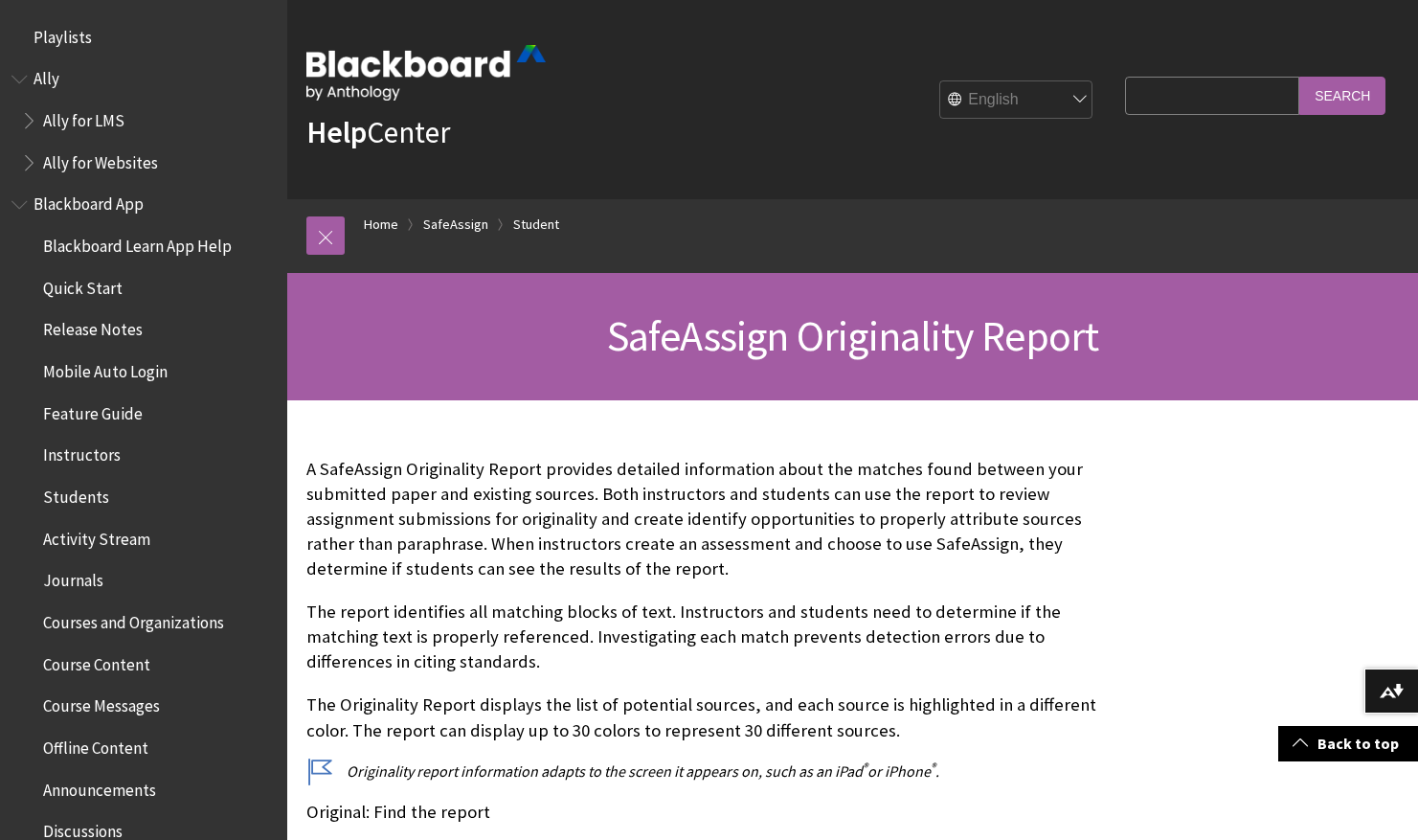 The height and width of the screenshot is (840, 1418). What do you see at coordinates (92, 409) in the screenshot?
I see `span: Feature Guide` at bounding box center [92, 409].